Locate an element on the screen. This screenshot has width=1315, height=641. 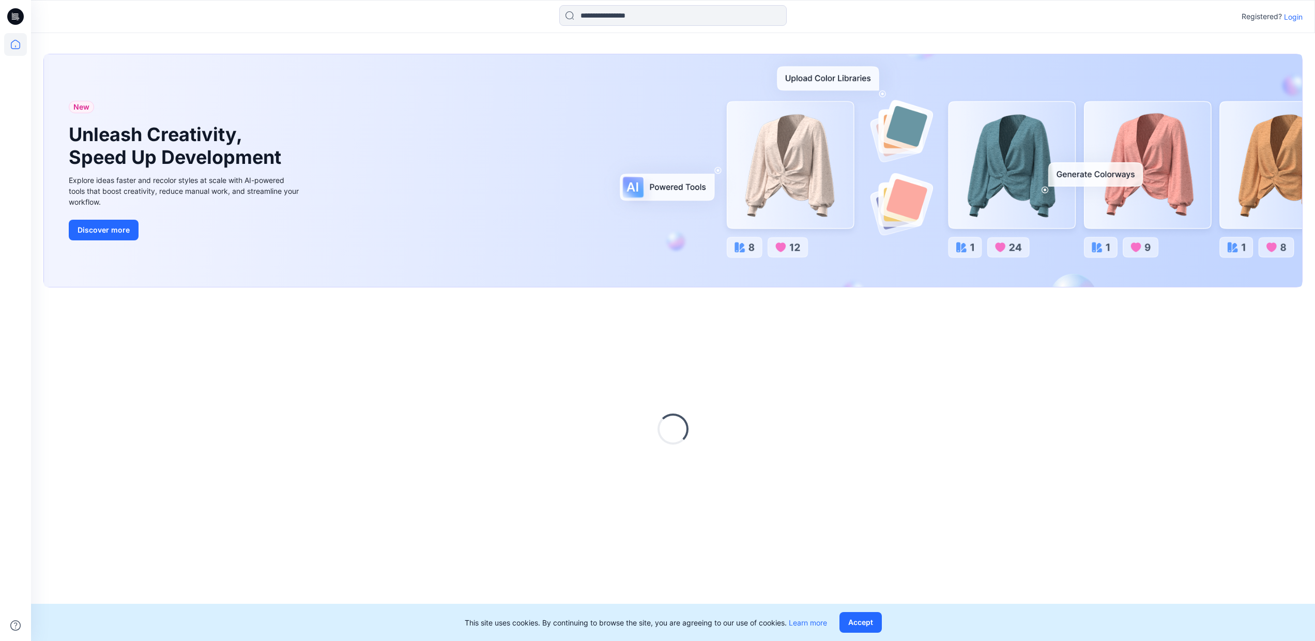
div: Explore ideas faster and recolor styles at scale with AI-powered tools that boost creativity, red... is located at coordinates (185, 191).